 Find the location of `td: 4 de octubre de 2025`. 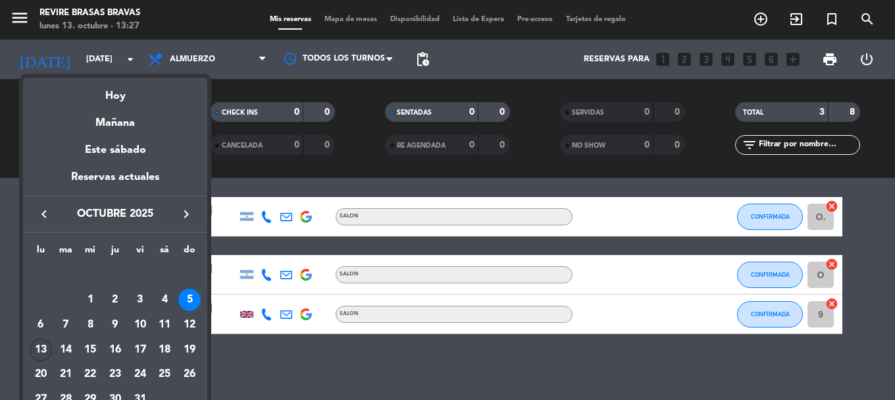

td: 4 de octubre de 2025 is located at coordinates (165, 300).